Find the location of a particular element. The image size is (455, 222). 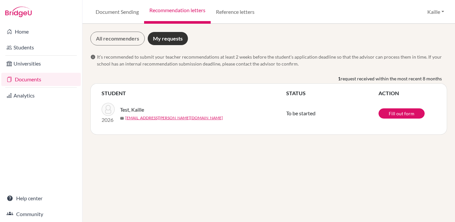

span: mail is located at coordinates (122, 118).